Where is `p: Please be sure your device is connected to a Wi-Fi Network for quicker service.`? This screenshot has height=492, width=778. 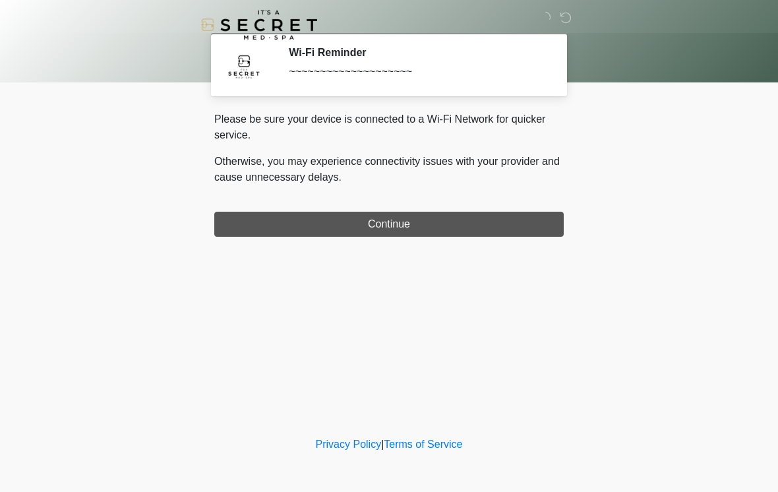
p: Please be sure your device is connected to a Wi-Fi Network for quicker service. is located at coordinates (389, 127).